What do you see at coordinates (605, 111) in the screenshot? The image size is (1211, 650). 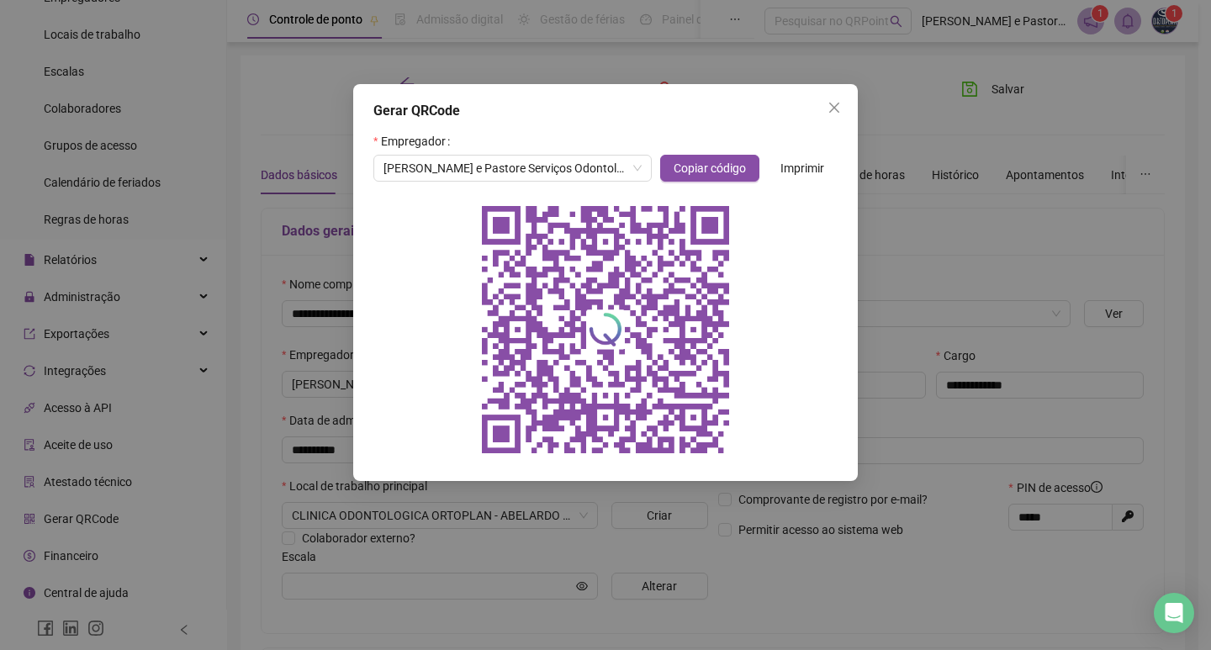 I see `div: Gerar QRCode` at bounding box center [605, 111].